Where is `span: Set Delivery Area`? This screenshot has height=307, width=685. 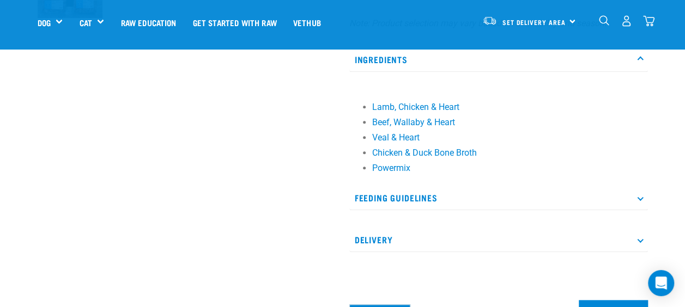 span: Set Delivery Area is located at coordinates (534, 22).